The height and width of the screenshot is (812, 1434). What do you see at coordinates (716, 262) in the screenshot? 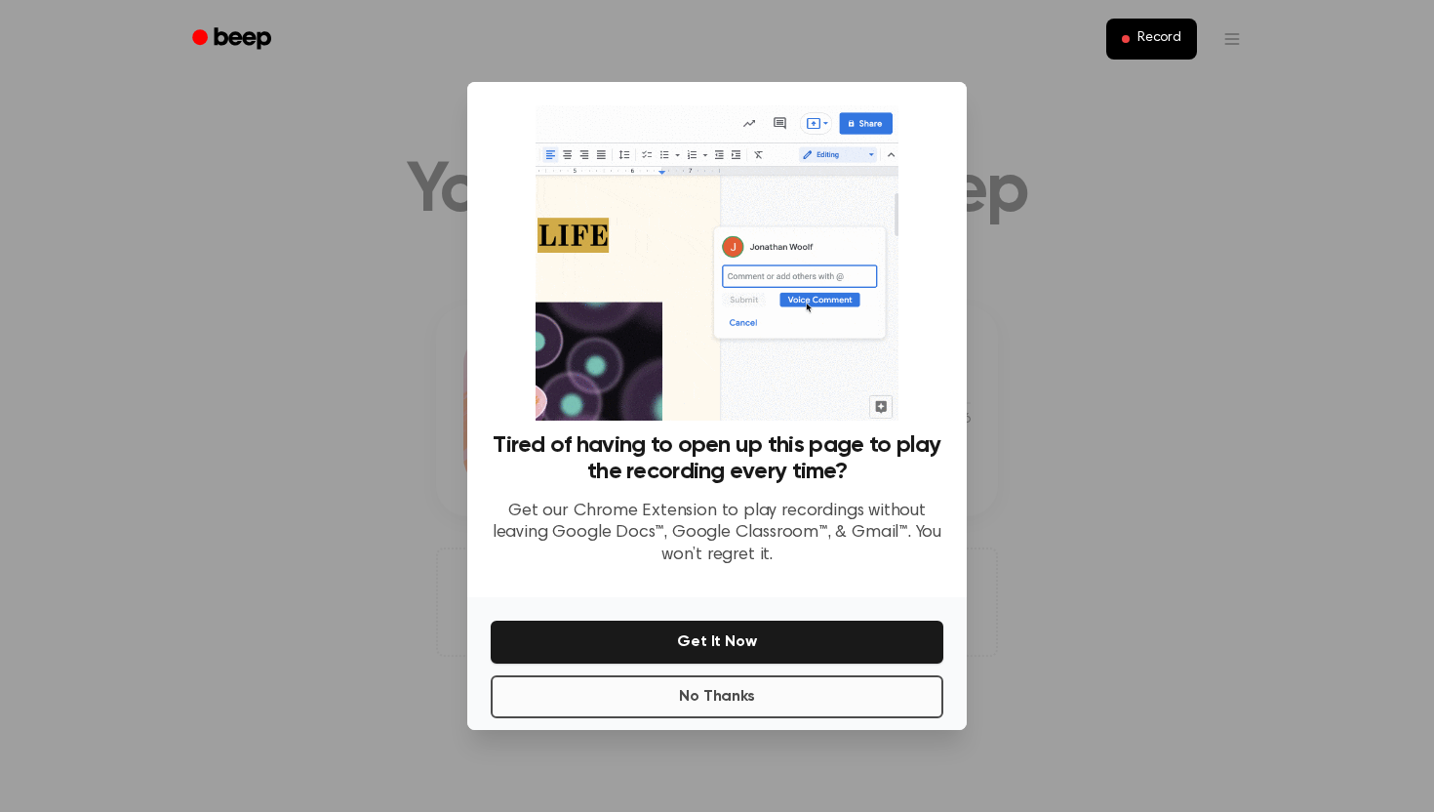
I see `img: Beep extension in action` at bounding box center [716, 262].